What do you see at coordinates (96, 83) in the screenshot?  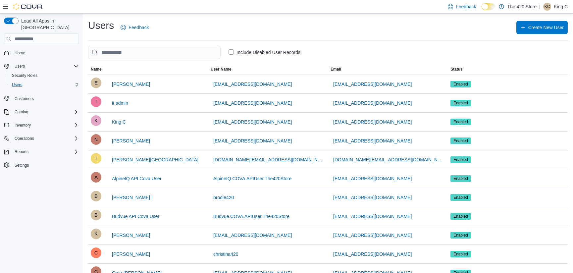 I see `span: E` at bounding box center [96, 83].